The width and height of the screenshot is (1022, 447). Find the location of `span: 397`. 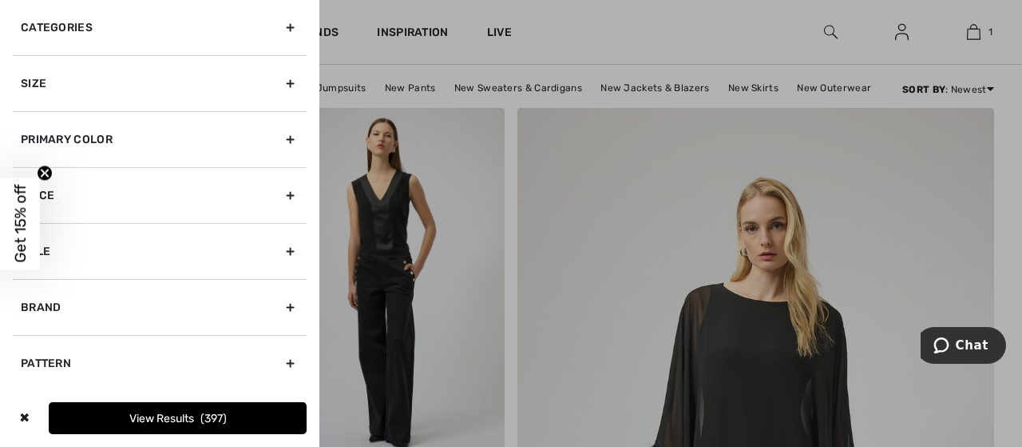

span: 397 is located at coordinates (213, 418).